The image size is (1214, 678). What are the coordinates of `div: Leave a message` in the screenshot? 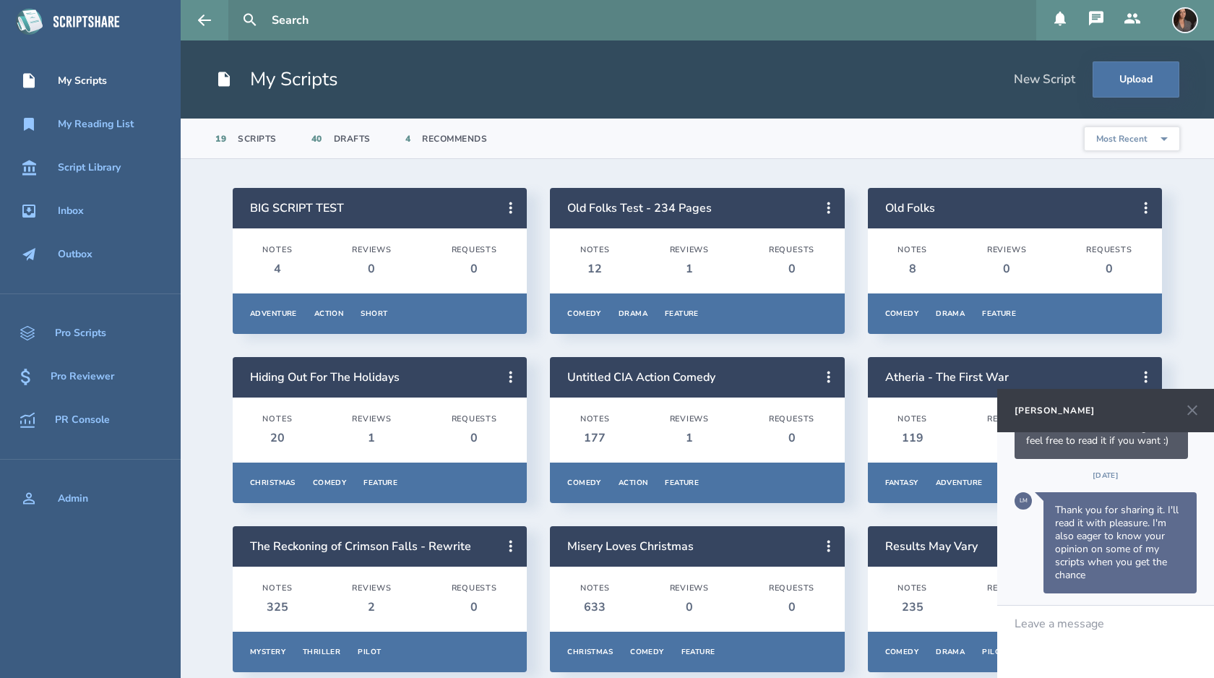 It's located at (1059, 623).